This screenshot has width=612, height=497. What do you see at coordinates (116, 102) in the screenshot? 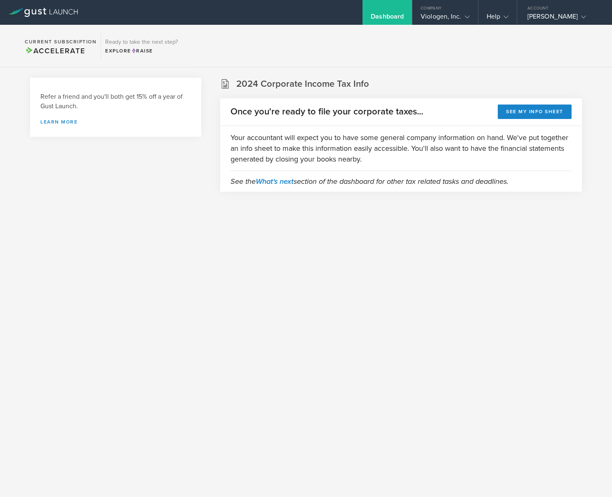
I see `h3: Refer a friend and you'll both get 15% off a year of Gust Launch.` at bounding box center [116, 102].